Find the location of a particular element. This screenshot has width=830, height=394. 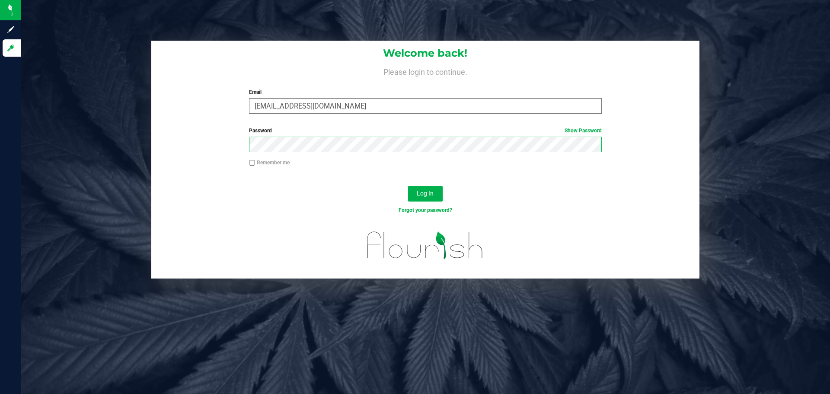

h4: Please login to continue. is located at coordinates (425, 71).